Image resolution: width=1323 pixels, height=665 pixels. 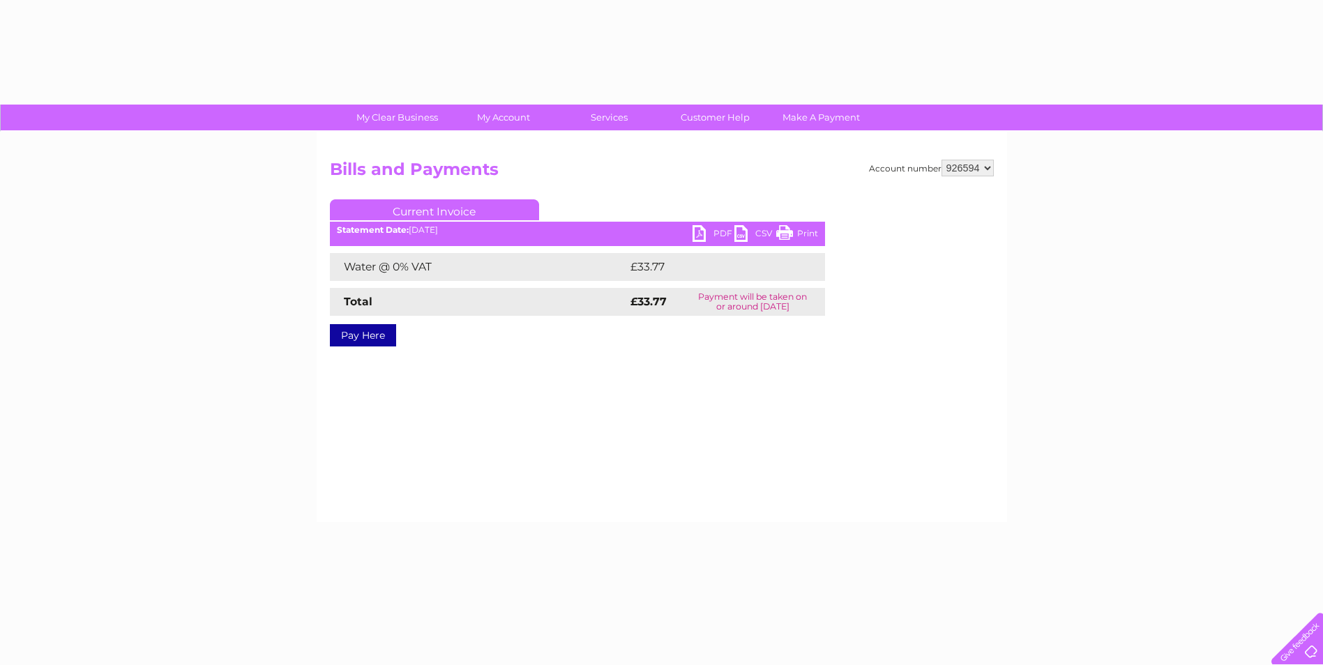 What do you see at coordinates (931, 168) in the screenshot?
I see `div: Account number` at bounding box center [931, 168].